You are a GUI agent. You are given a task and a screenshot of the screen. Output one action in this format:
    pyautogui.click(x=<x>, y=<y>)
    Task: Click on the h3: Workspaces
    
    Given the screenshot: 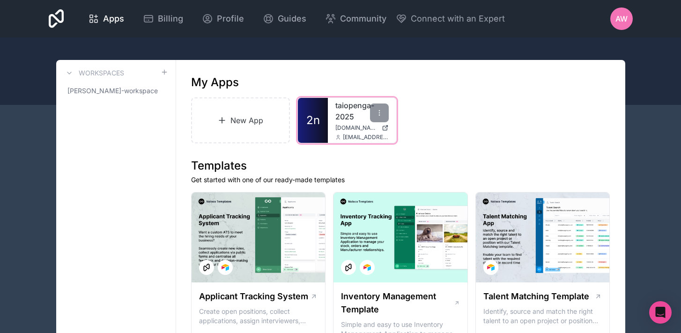 What is the action you would take?
    pyautogui.click(x=101, y=73)
    